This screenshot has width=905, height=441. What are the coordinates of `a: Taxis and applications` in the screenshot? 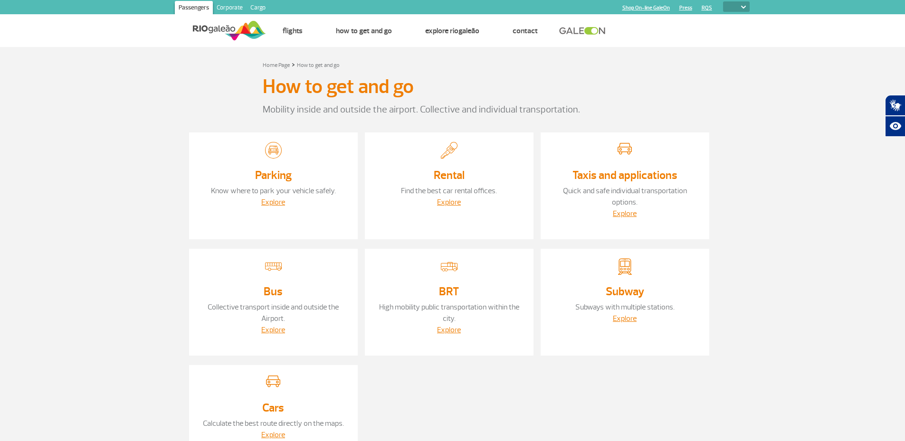 It's located at (625, 175).